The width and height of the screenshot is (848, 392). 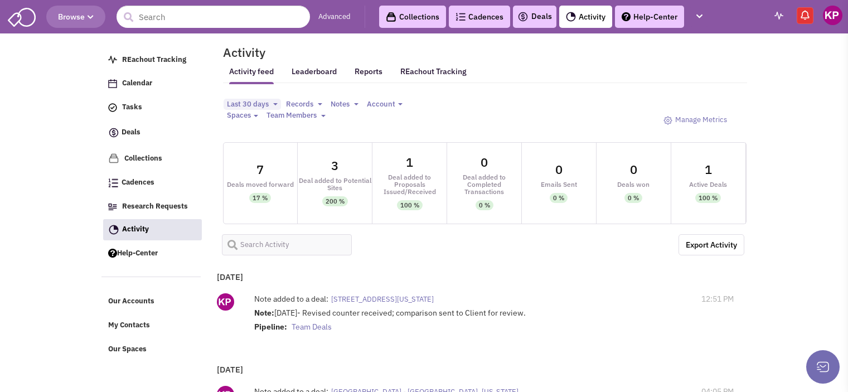 I want to click on a: Manage Metrics, so click(x=695, y=120).